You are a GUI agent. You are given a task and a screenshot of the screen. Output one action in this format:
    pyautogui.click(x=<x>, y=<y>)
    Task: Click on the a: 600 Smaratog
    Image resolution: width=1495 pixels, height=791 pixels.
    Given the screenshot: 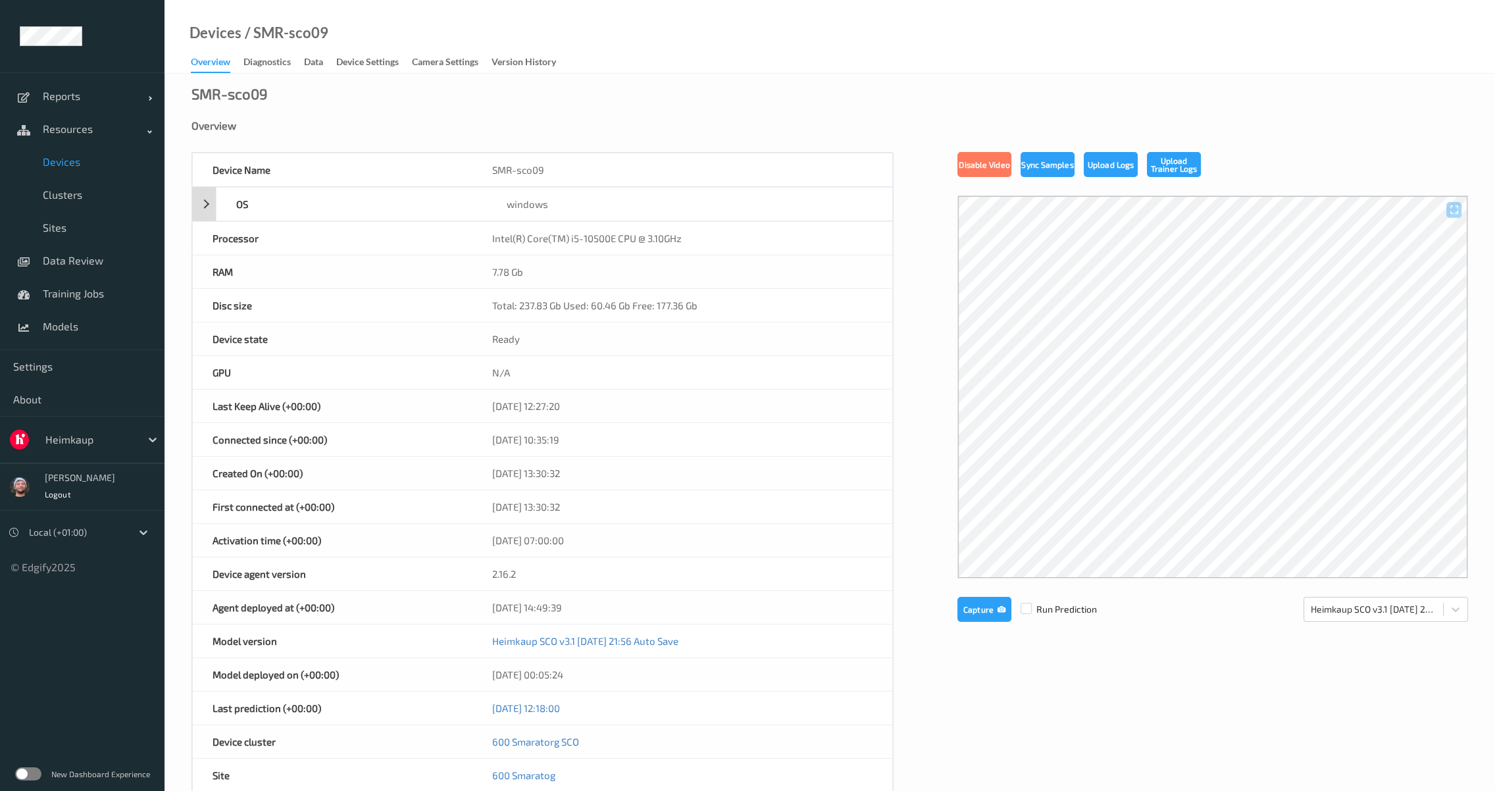 What is the action you would take?
    pyautogui.click(x=524, y=775)
    